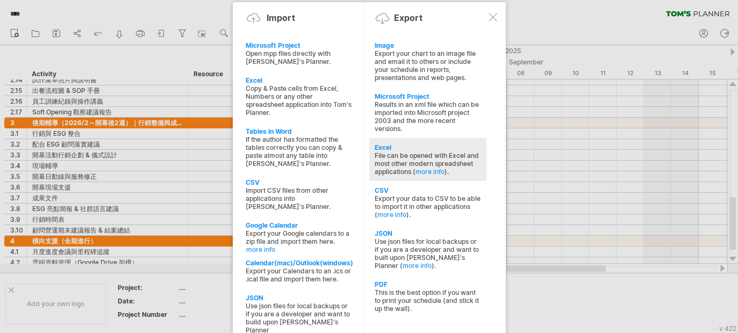 This screenshot has height=333, width=738. I want to click on div: Results in an xml file which can be imported into Microsoft project 2003 and the more recent vers..., so click(428, 117).